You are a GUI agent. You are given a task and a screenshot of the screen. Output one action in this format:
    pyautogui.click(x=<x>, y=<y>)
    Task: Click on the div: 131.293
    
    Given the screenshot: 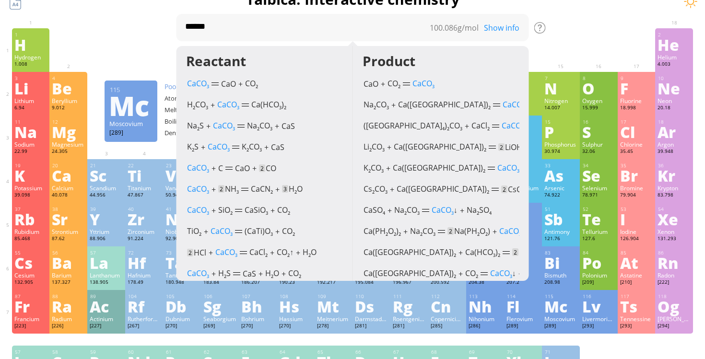 What is the action you would take?
    pyautogui.click(x=674, y=239)
    